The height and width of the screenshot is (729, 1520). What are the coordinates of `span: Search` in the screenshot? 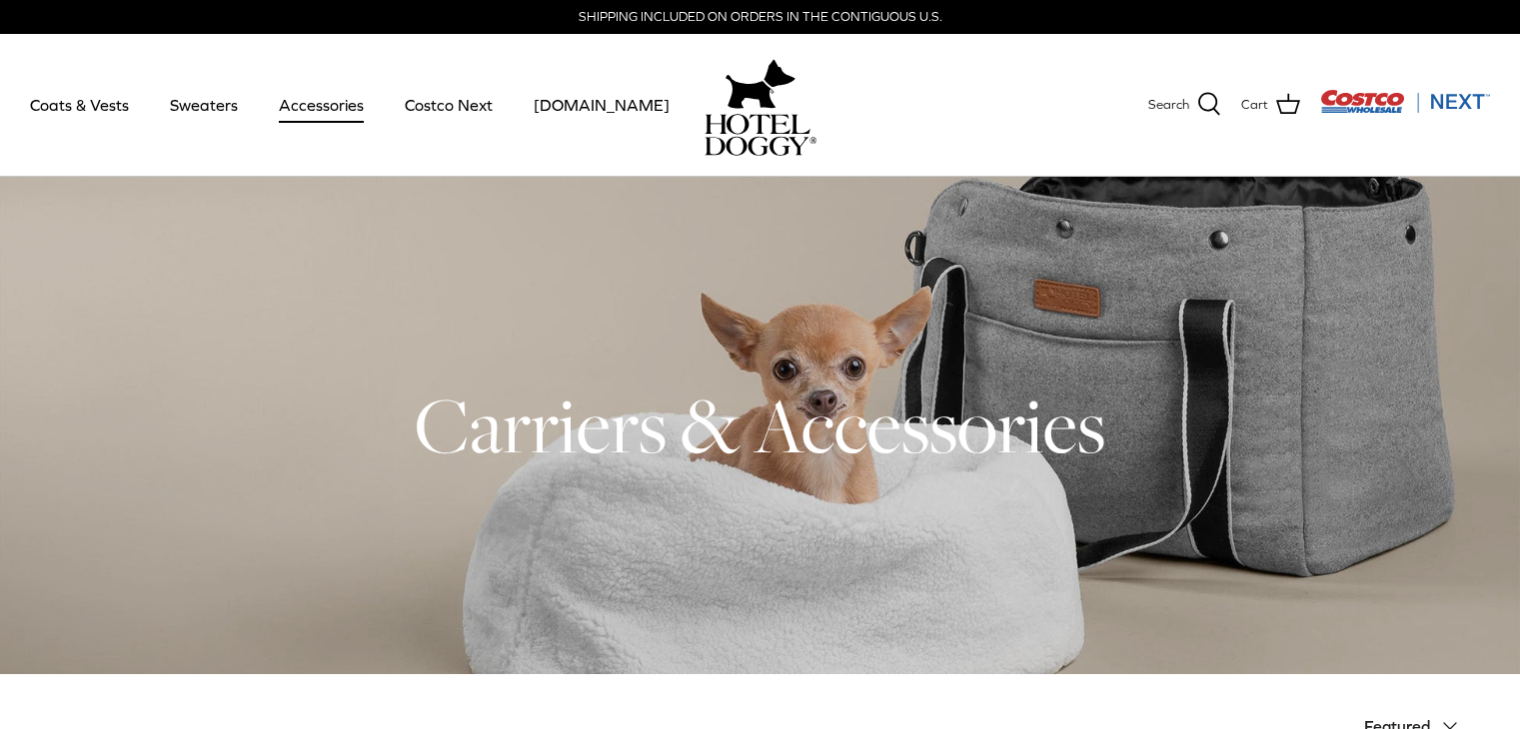 It's located at (1168, 105).